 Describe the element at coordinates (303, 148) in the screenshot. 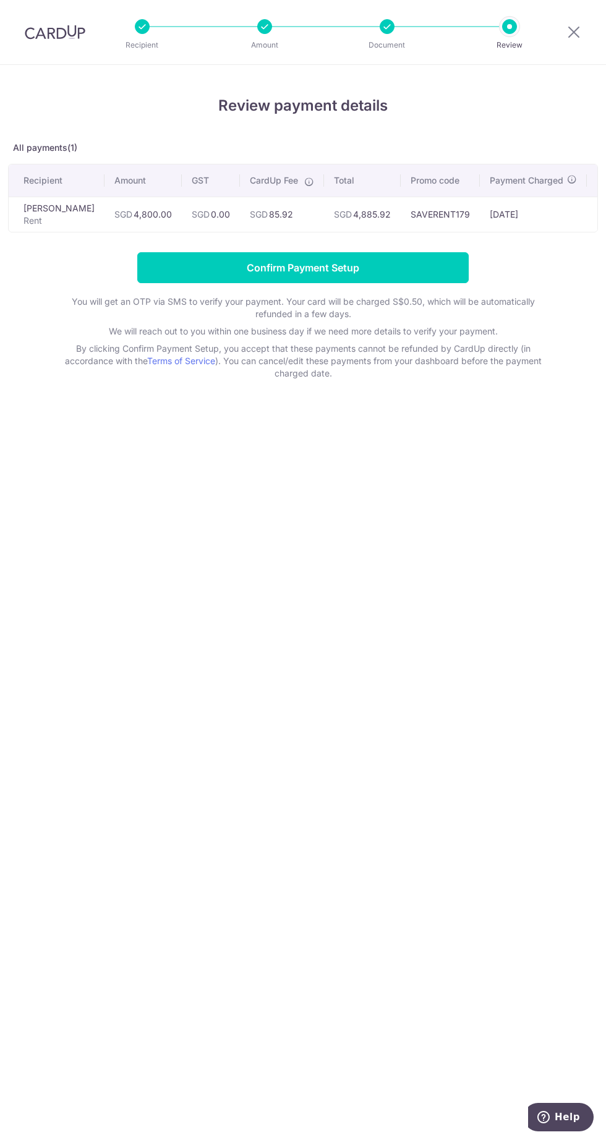

I see `p: All payments(1)` at that location.